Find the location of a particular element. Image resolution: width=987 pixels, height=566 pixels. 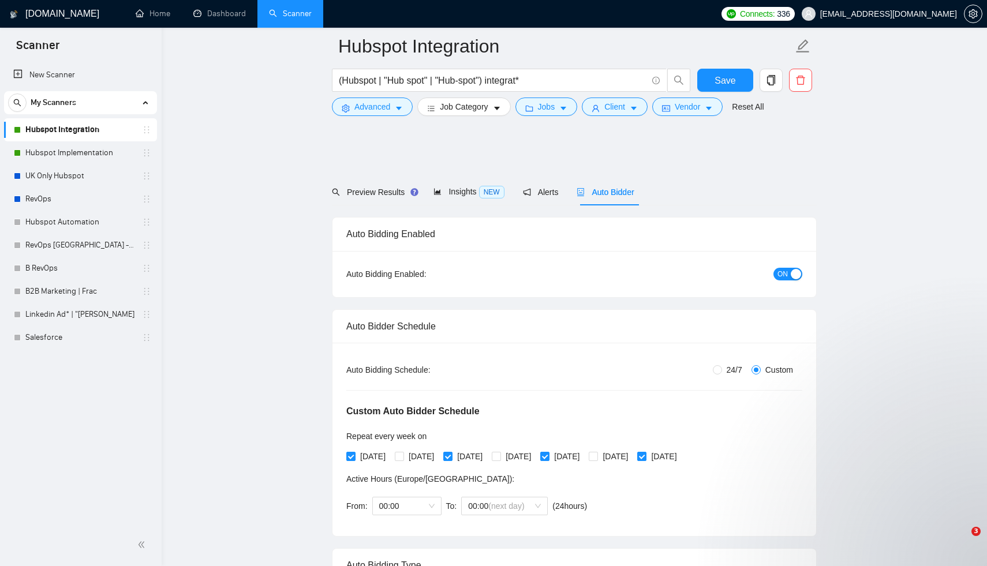

span: Insights is located at coordinates (469, 192).